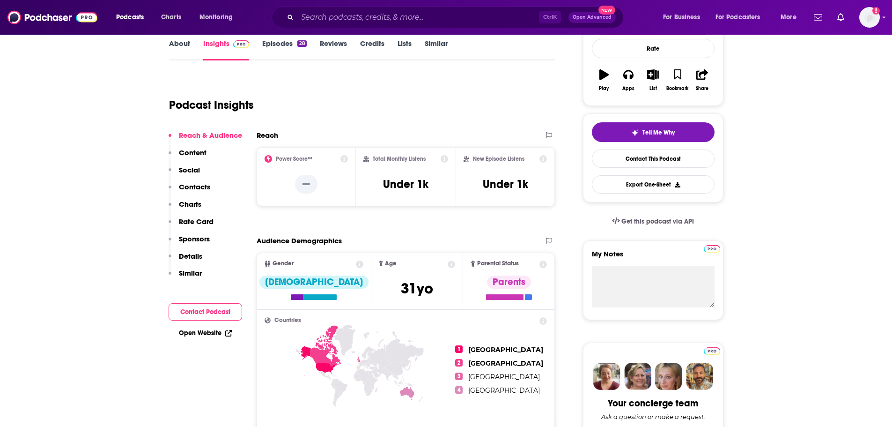 Image resolution: width=892 pixels, height=427 pixels. What do you see at coordinates (196, 221) in the screenshot?
I see `p: Rate Card` at bounding box center [196, 221].